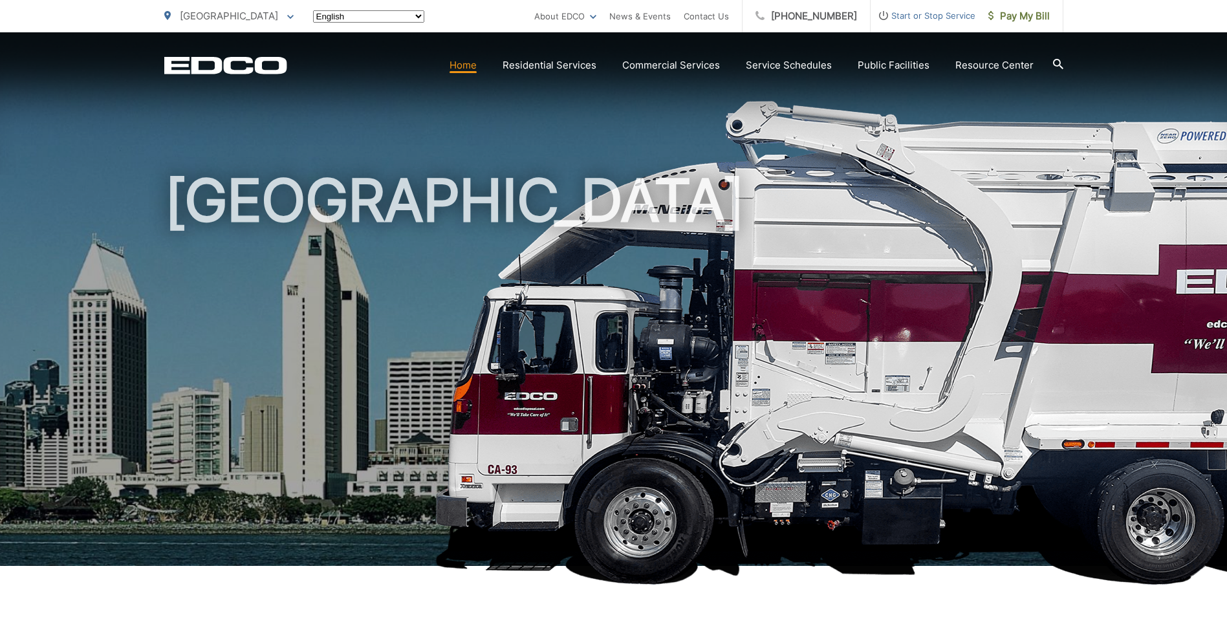 Image resolution: width=1227 pixels, height=617 pixels. I want to click on a: About EDCO, so click(565, 16).